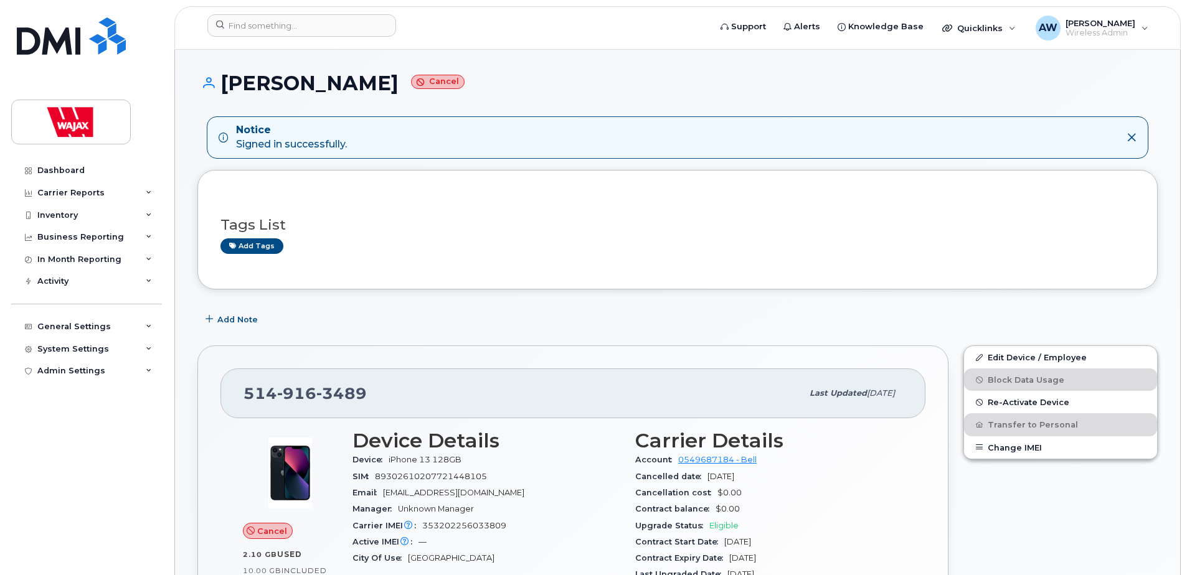 This screenshot has width=1187, height=575. I want to click on span: used, so click(290, 554).